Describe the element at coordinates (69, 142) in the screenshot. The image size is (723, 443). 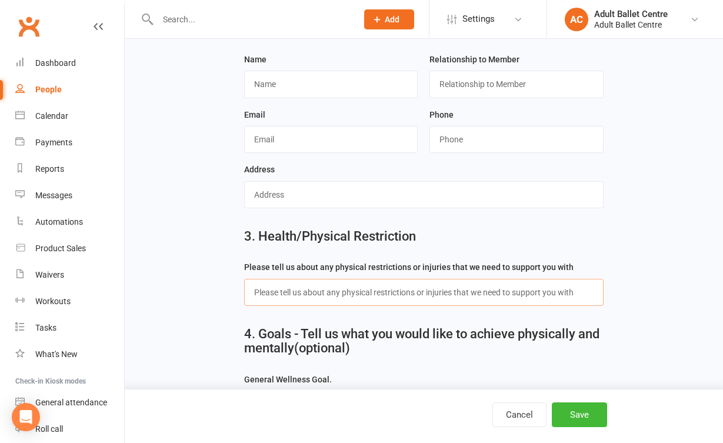
I see `a: Payments` at that location.